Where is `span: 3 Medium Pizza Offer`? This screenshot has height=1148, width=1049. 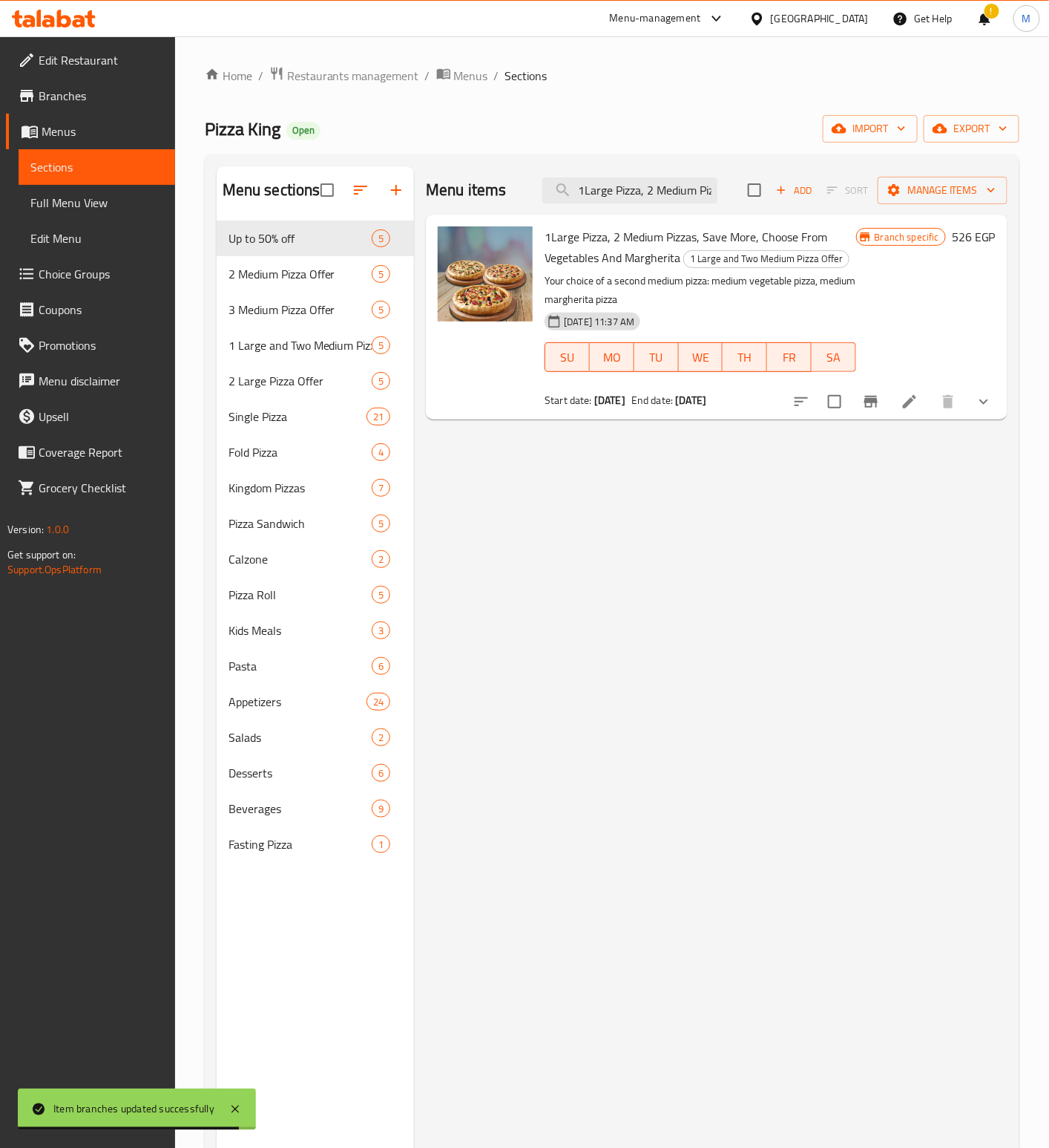 span: 3 Medium Pizza Offer is located at coordinates (300, 309).